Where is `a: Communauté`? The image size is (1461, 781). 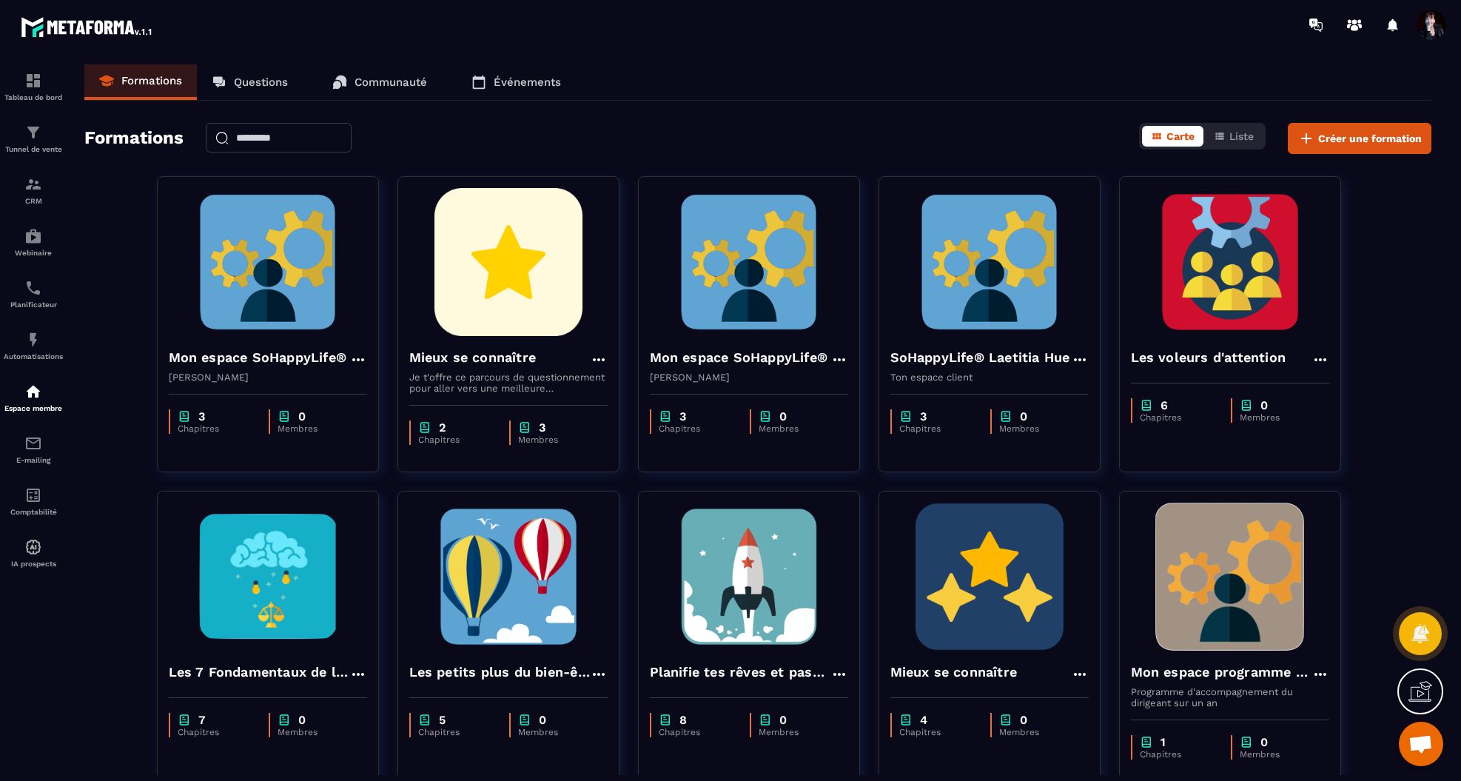 a: Communauté is located at coordinates (380, 82).